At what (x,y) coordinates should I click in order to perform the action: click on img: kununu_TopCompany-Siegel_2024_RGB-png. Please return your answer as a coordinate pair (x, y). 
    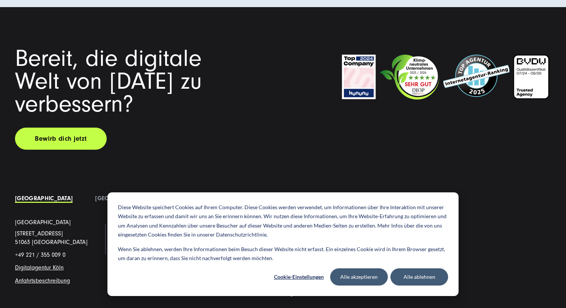
    Looking at the image, I should click on (359, 77).